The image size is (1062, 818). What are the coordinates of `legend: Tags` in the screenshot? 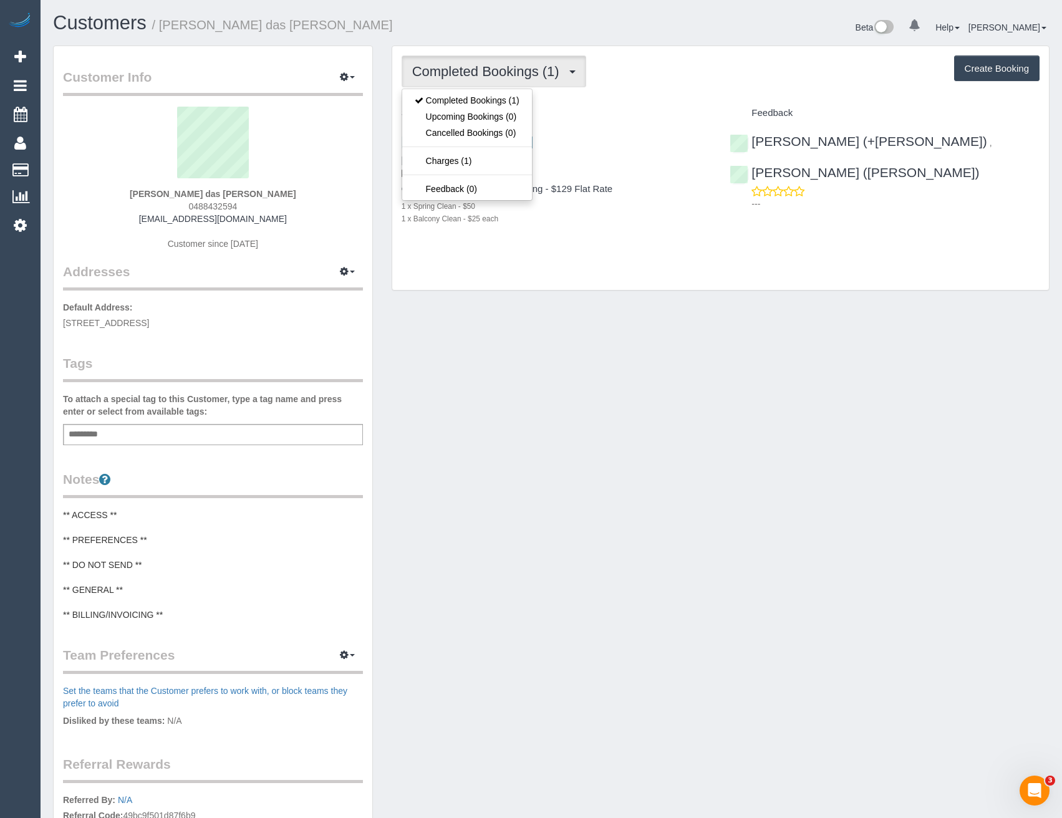 It's located at (213, 368).